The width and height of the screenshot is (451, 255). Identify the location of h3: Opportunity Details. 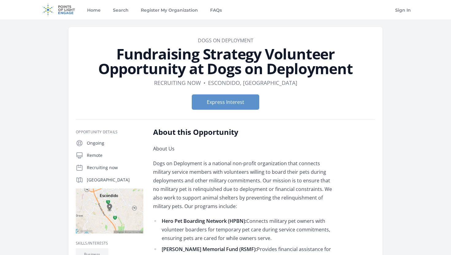
(110, 132).